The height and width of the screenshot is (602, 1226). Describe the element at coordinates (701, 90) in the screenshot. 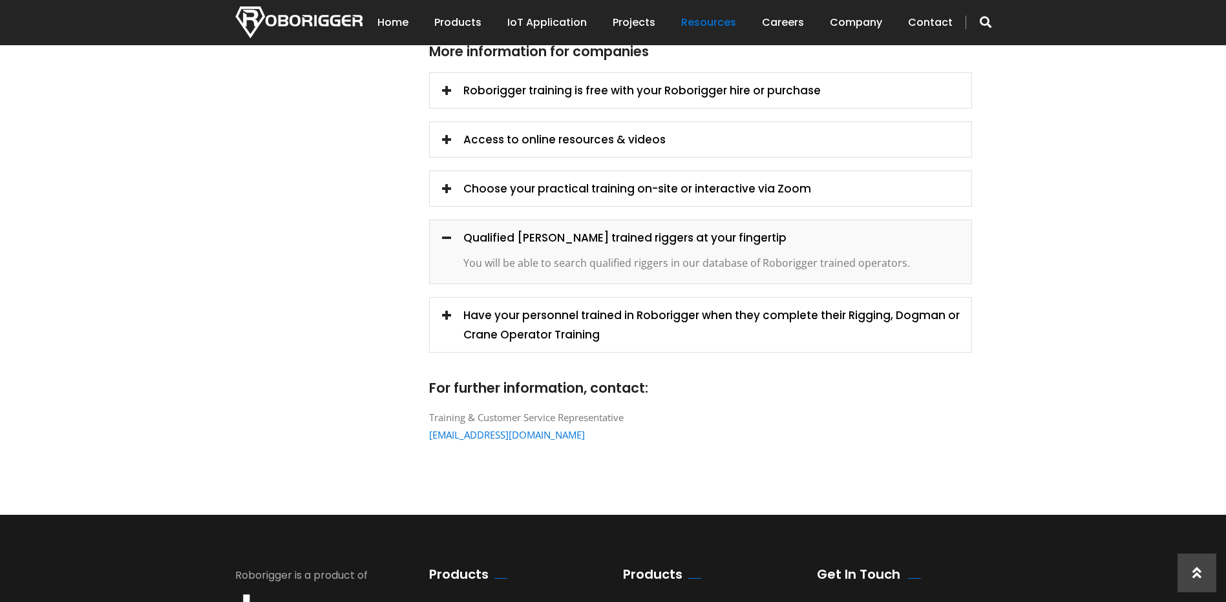

I see `div: Roborigger training is free with your Roborigger hire or purchase` at that location.